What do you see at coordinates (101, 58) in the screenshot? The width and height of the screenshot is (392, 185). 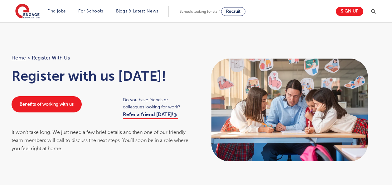 I see `nav: breadcrumb` at bounding box center [101, 58].